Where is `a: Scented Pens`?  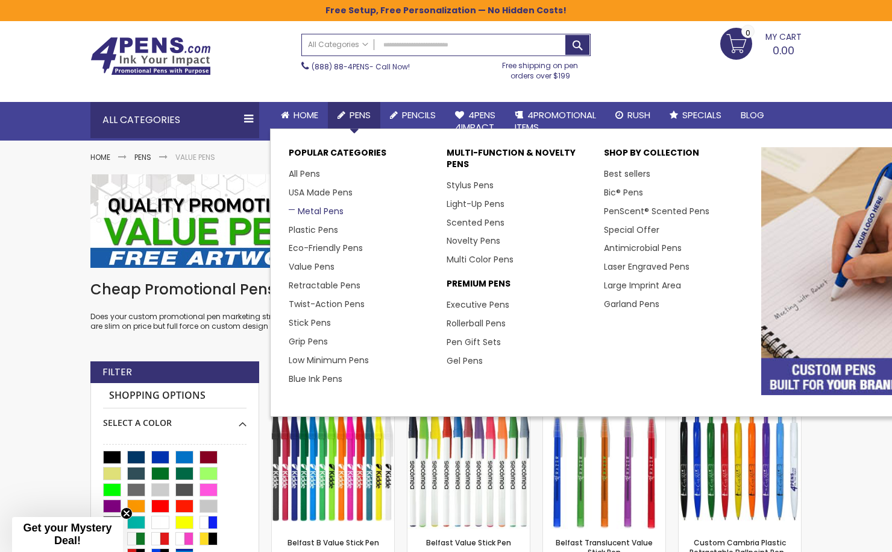
a: Scented Pens is located at coordinates (476, 222).